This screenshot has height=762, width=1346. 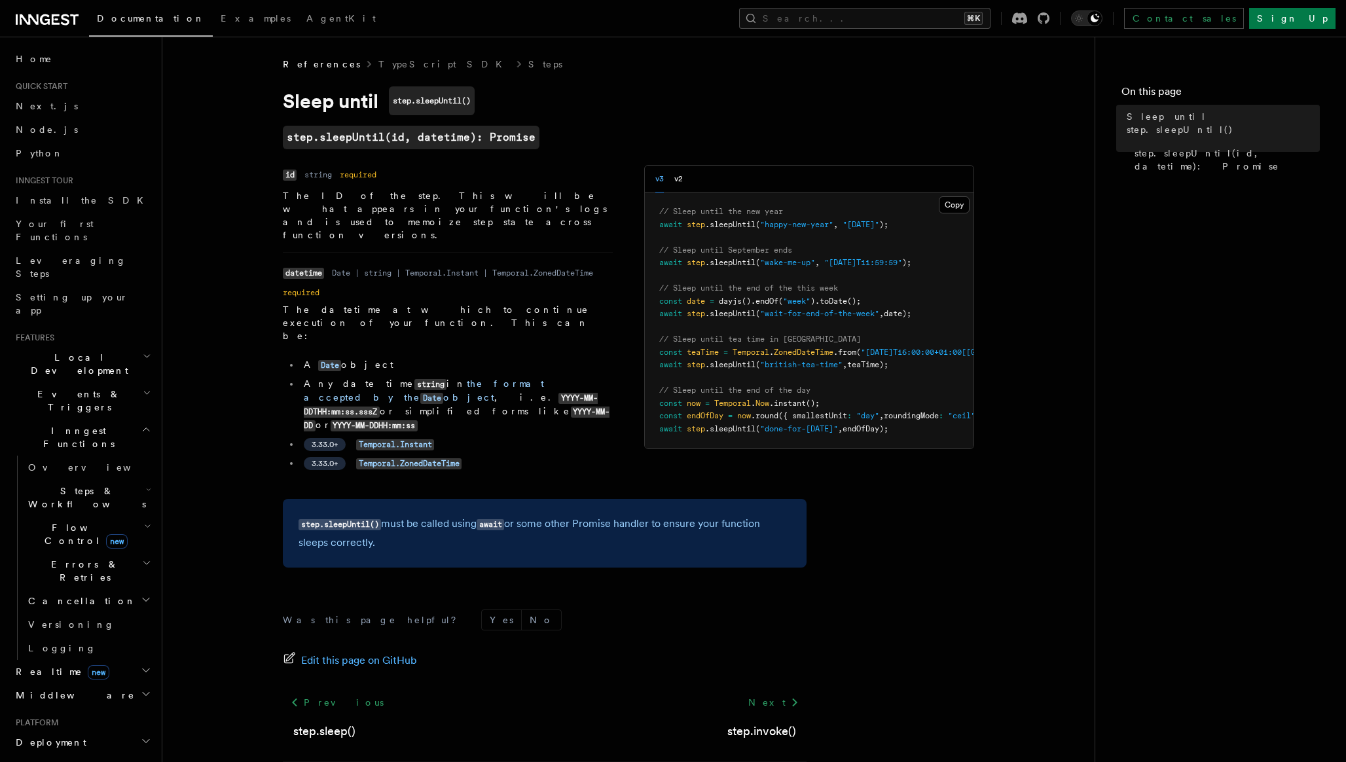 What do you see at coordinates (659, 179) in the screenshot?
I see `button: v3` at bounding box center [659, 179].